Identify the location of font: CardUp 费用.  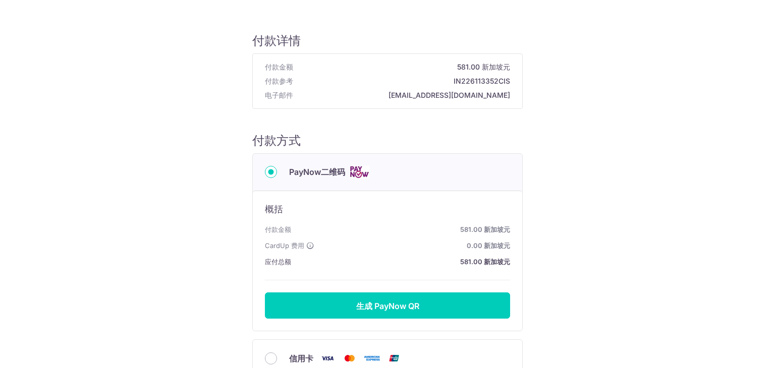
(284, 246).